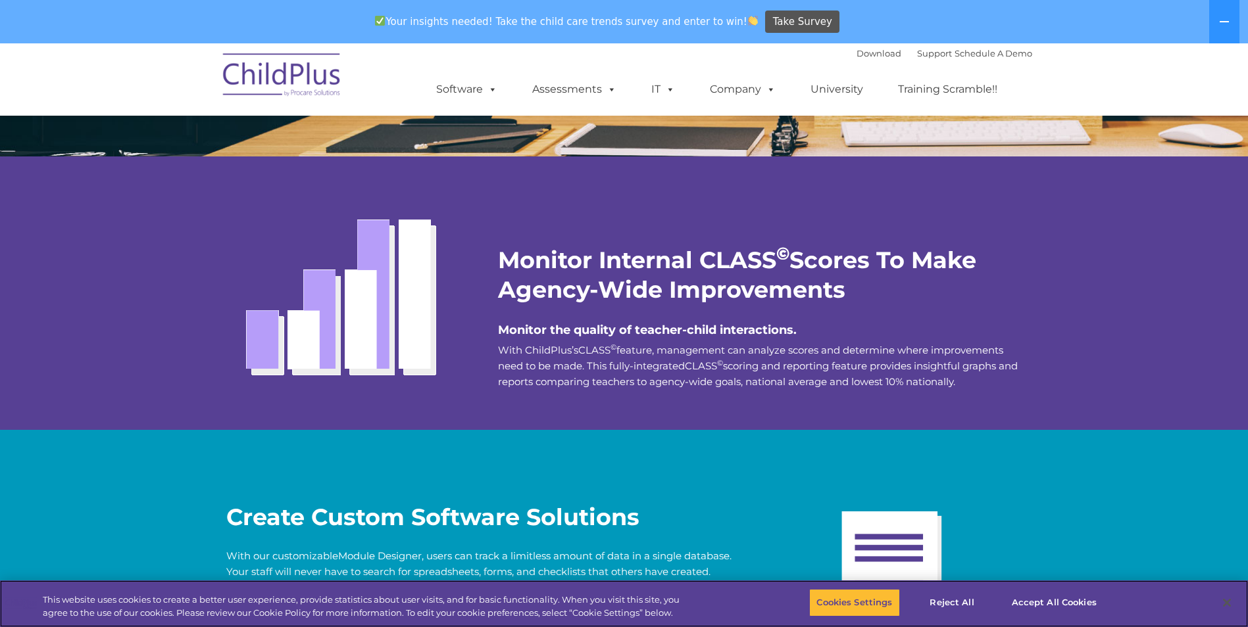  Describe the element at coordinates (663, 89) in the screenshot. I see `a: IT` at that location.